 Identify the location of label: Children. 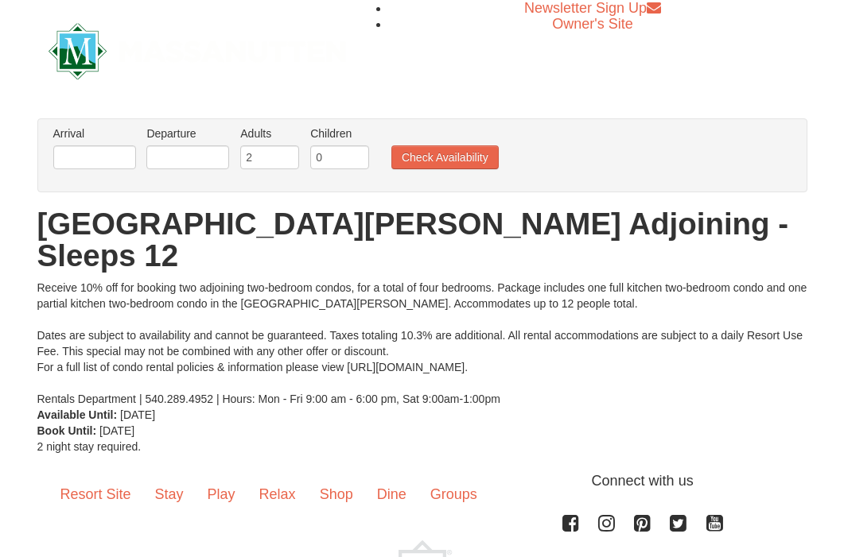
(340, 134).